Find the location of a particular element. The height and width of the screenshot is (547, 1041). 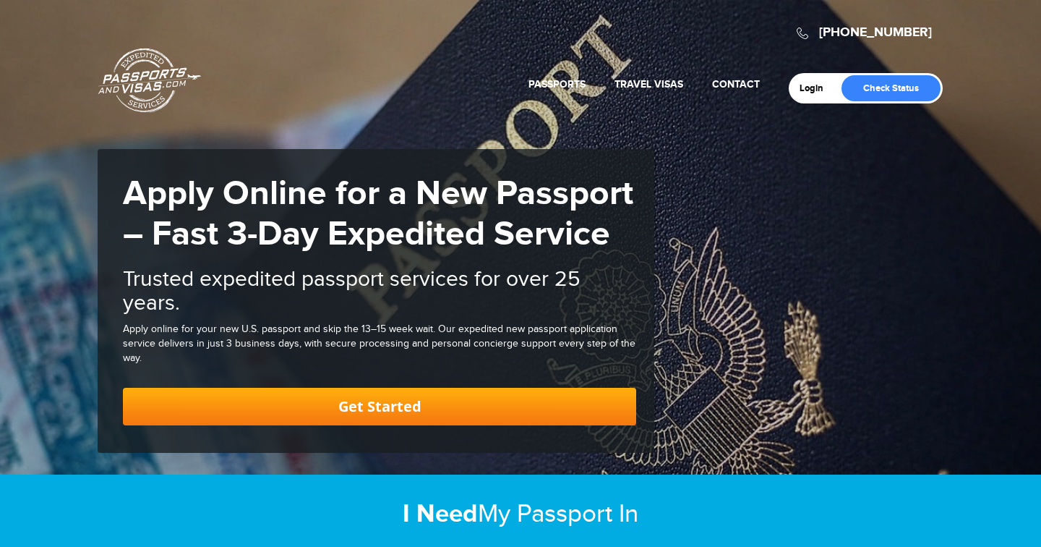

a: Passports is located at coordinates (557, 84).